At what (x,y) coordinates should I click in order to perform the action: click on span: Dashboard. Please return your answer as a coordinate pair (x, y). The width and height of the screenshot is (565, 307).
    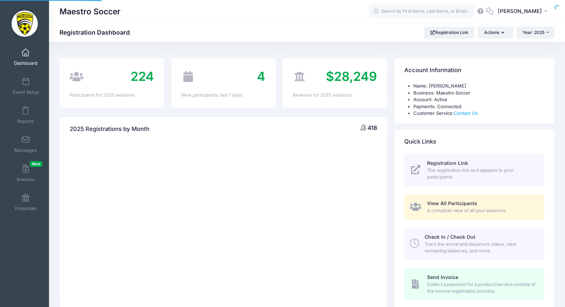
    Looking at the image, I should click on (26, 63).